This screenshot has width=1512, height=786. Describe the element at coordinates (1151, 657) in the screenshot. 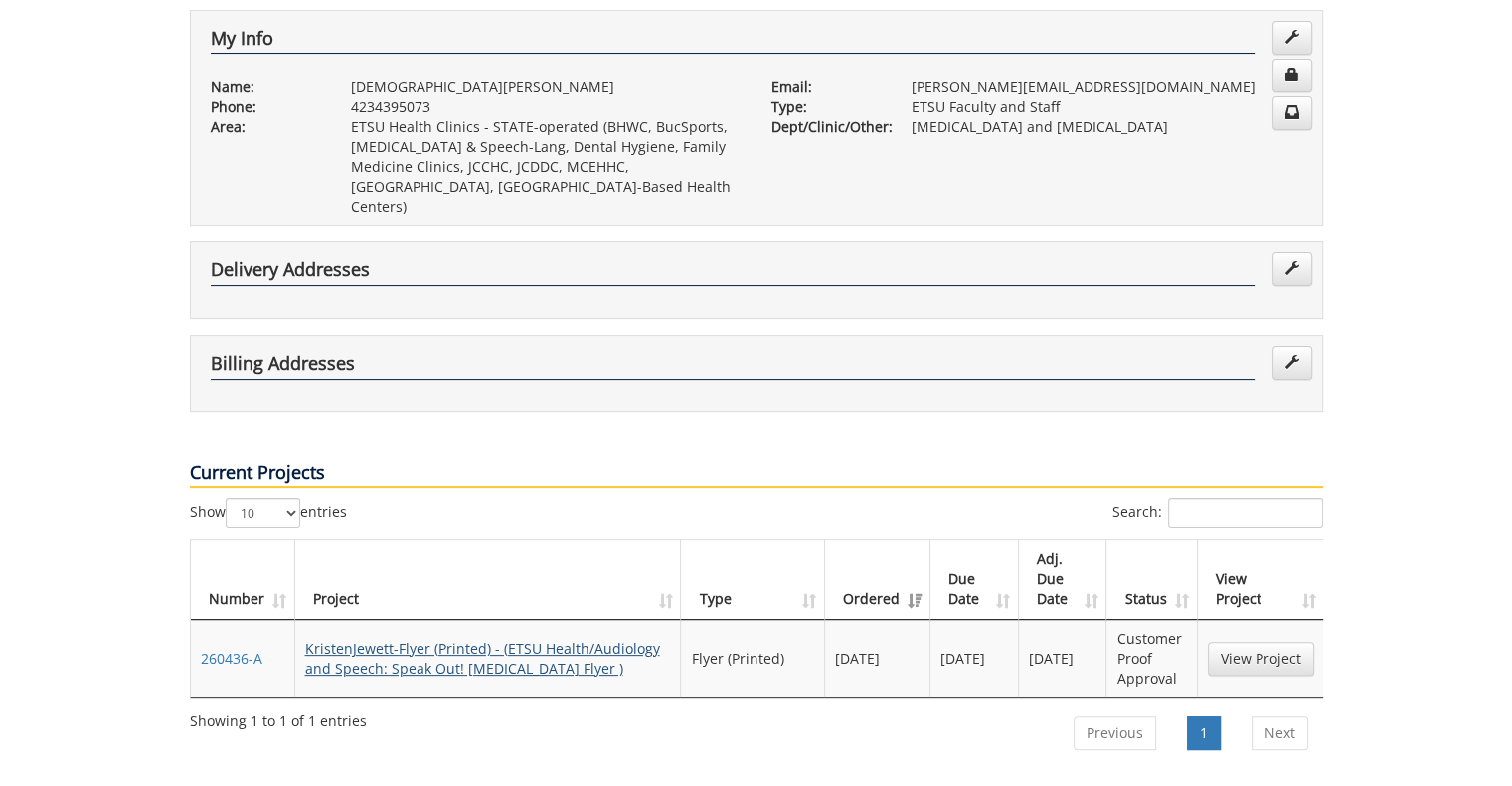

I see `td: Customer Proof Approval` at that location.